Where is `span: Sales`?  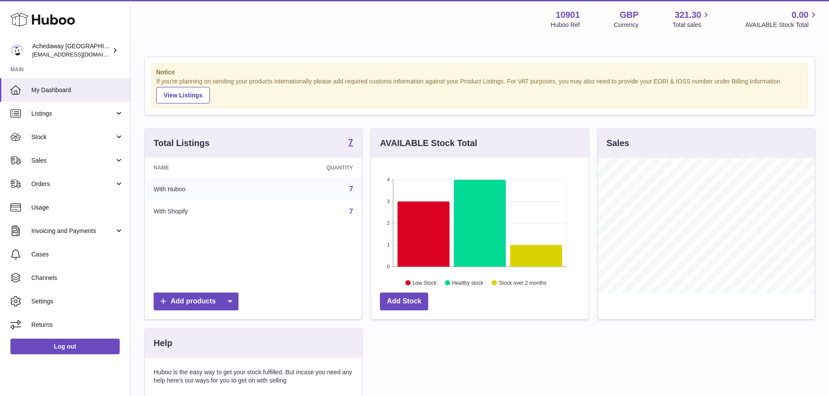 span: Sales is located at coordinates (73, 161).